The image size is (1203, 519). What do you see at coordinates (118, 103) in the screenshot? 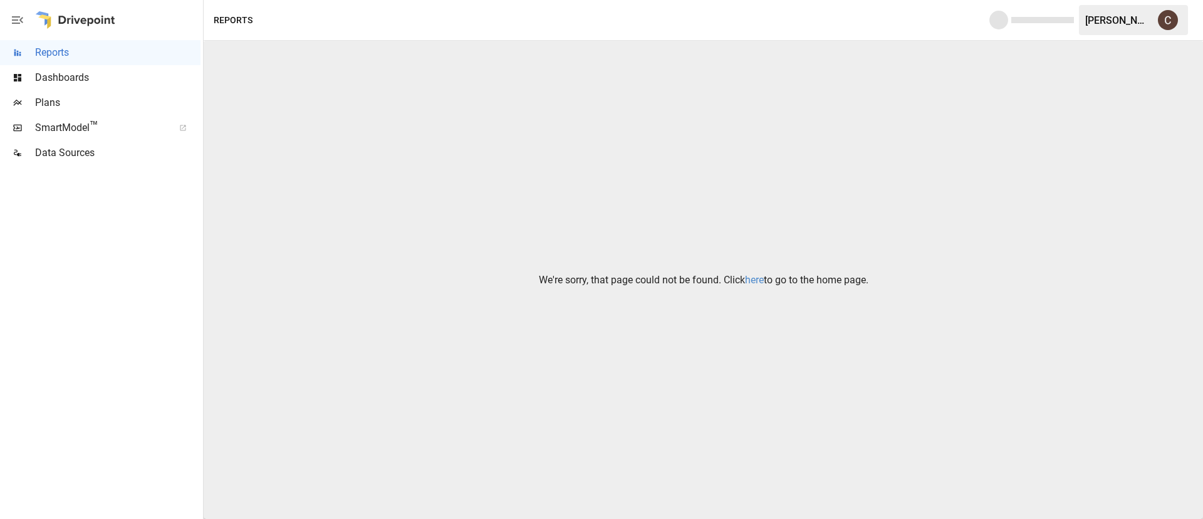
I see `span: Plans` at bounding box center [118, 103].